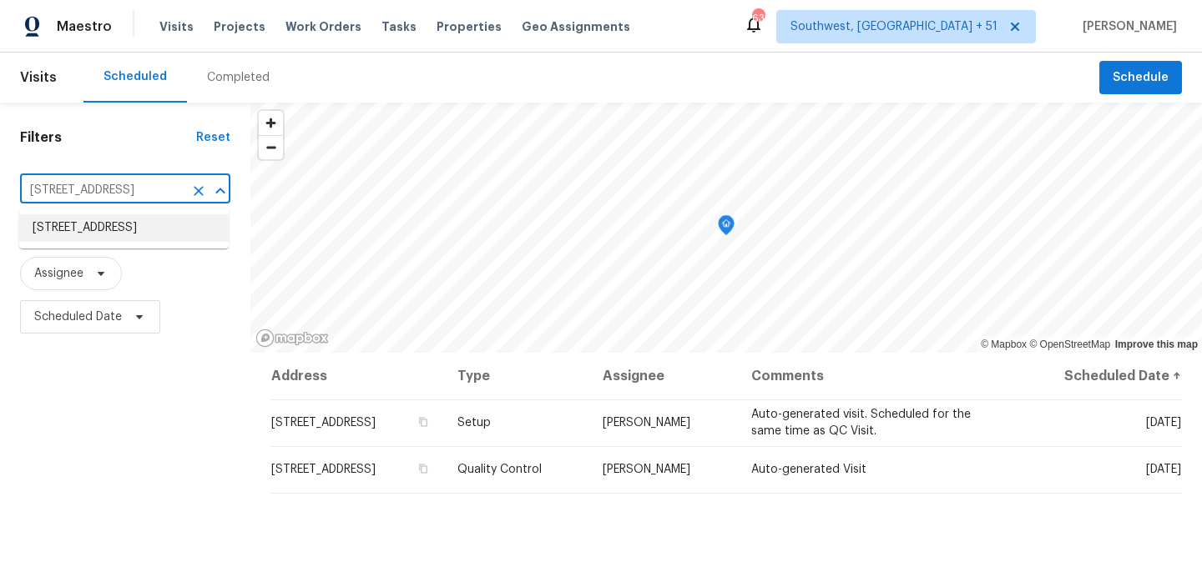 This screenshot has height=587, width=1202. I want to click on a: OpenStreetMap, so click(1069, 345).